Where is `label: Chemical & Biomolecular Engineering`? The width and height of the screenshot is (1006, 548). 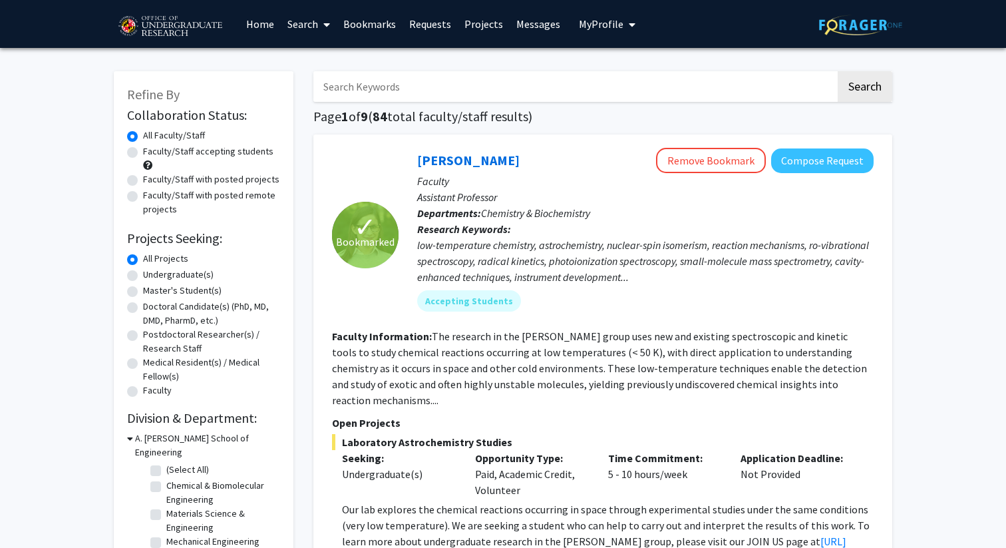 label: Chemical & Biomolecular Engineering is located at coordinates (222, 492).